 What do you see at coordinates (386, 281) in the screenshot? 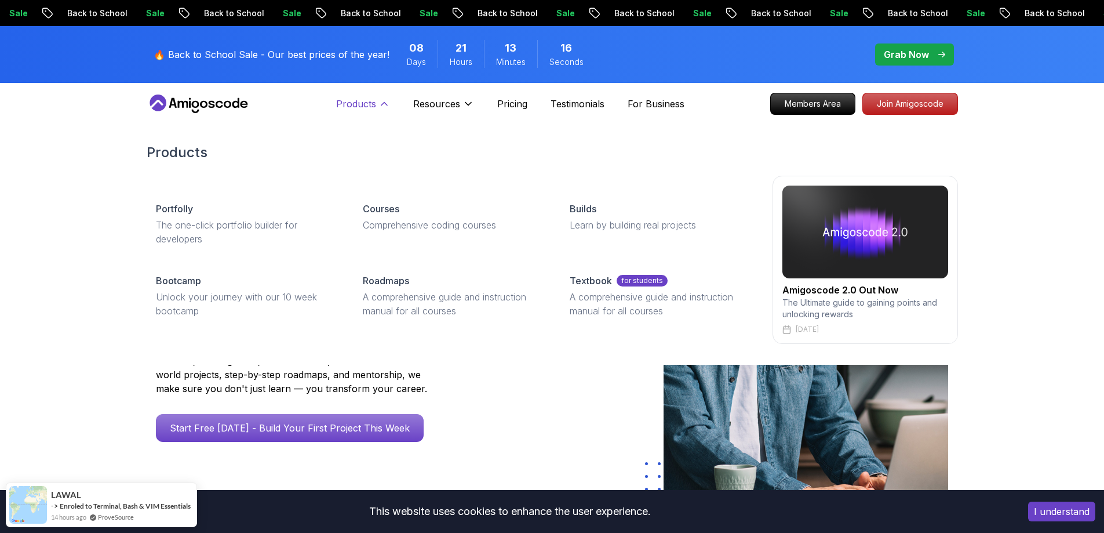
I see `p: Roadmaps` at bounding box center [386, 281].